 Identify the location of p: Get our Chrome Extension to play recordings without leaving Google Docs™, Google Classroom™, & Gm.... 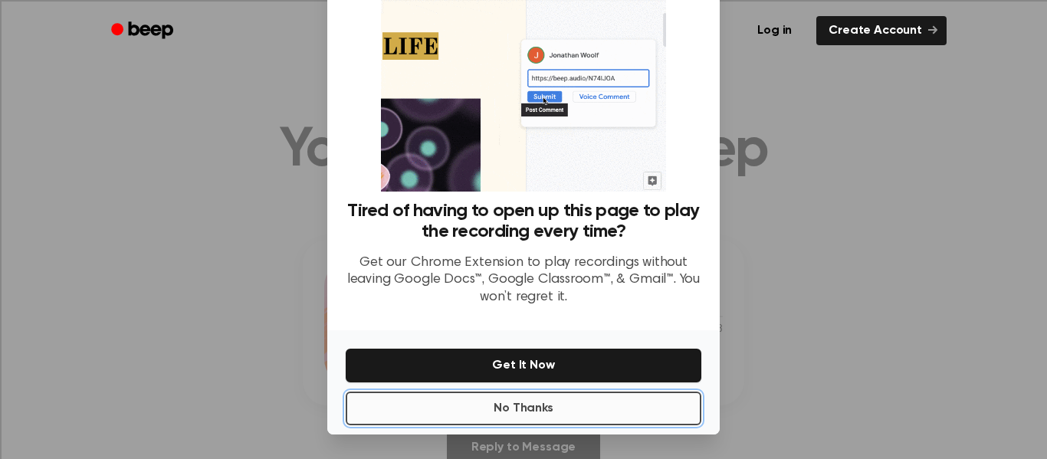
(524, 281).